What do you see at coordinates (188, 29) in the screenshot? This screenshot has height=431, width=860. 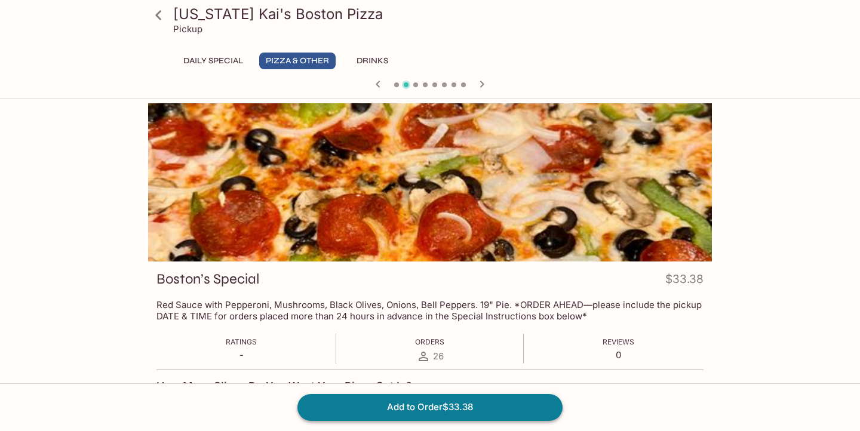 I see `p: Pickup` at bounding box center [188, 29].